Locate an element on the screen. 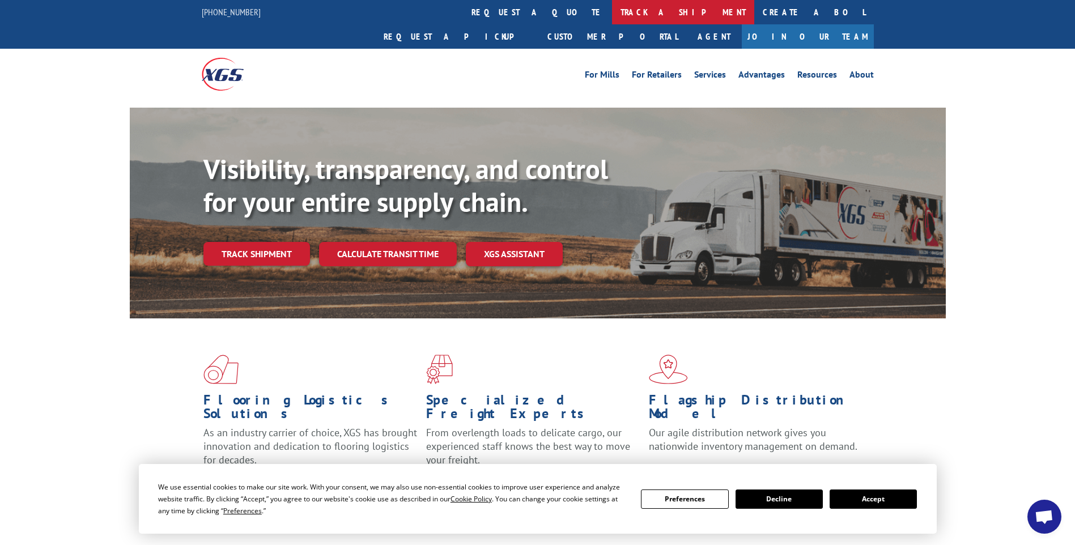 The image size is (1075, 545). h1: Specialized Freight Experts is located at coordinates (533, 410).